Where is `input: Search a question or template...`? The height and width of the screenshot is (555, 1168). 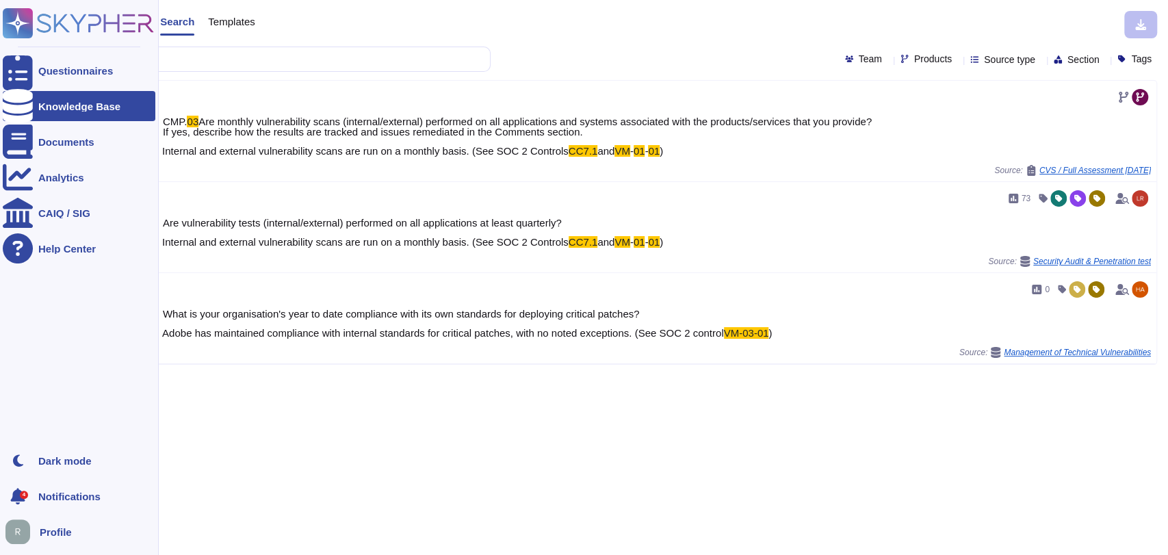
input: Search a question or template... is located at coordinates (265, 59).